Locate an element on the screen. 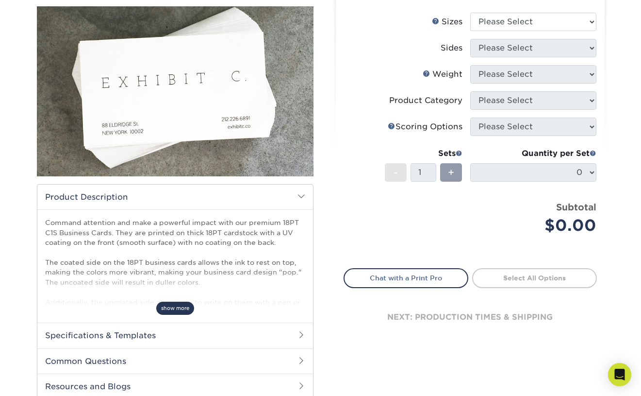  strong: Subtotal is located at coordinates (576, 207).